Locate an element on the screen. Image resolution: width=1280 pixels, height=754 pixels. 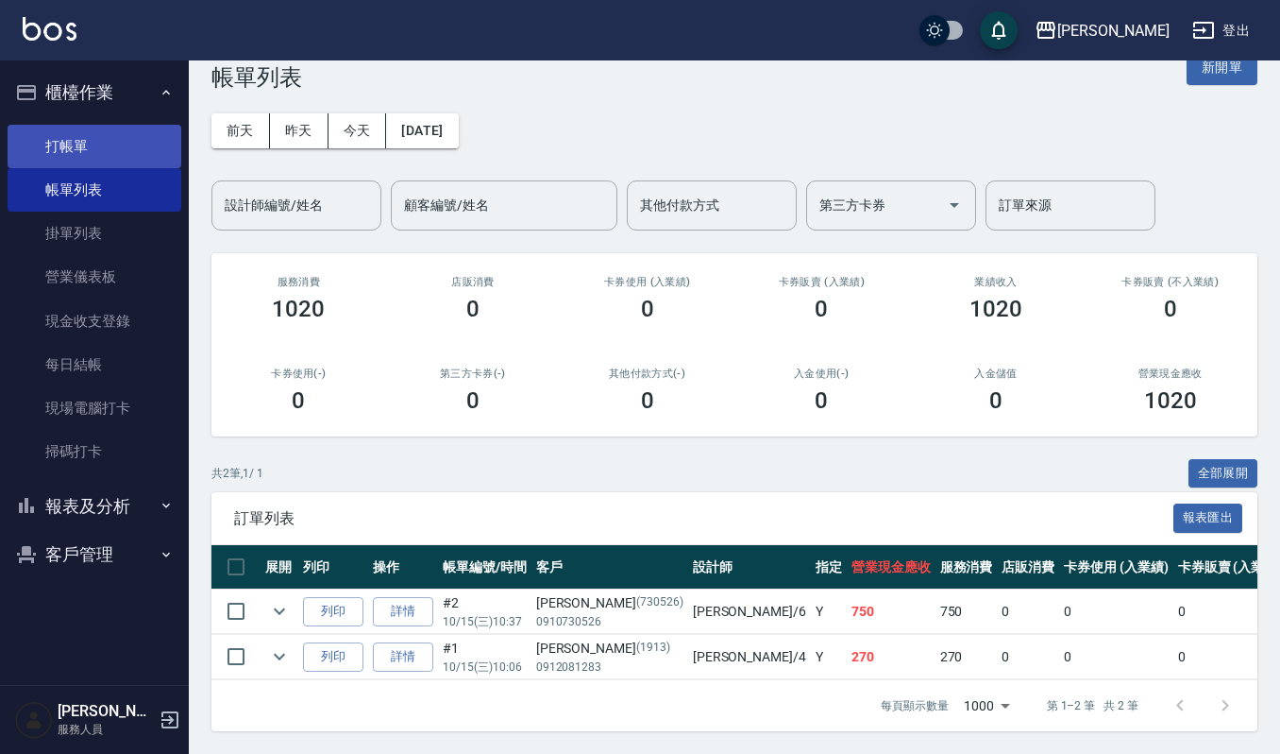
th: 店販消費 is located at coordinates (1028, 567).